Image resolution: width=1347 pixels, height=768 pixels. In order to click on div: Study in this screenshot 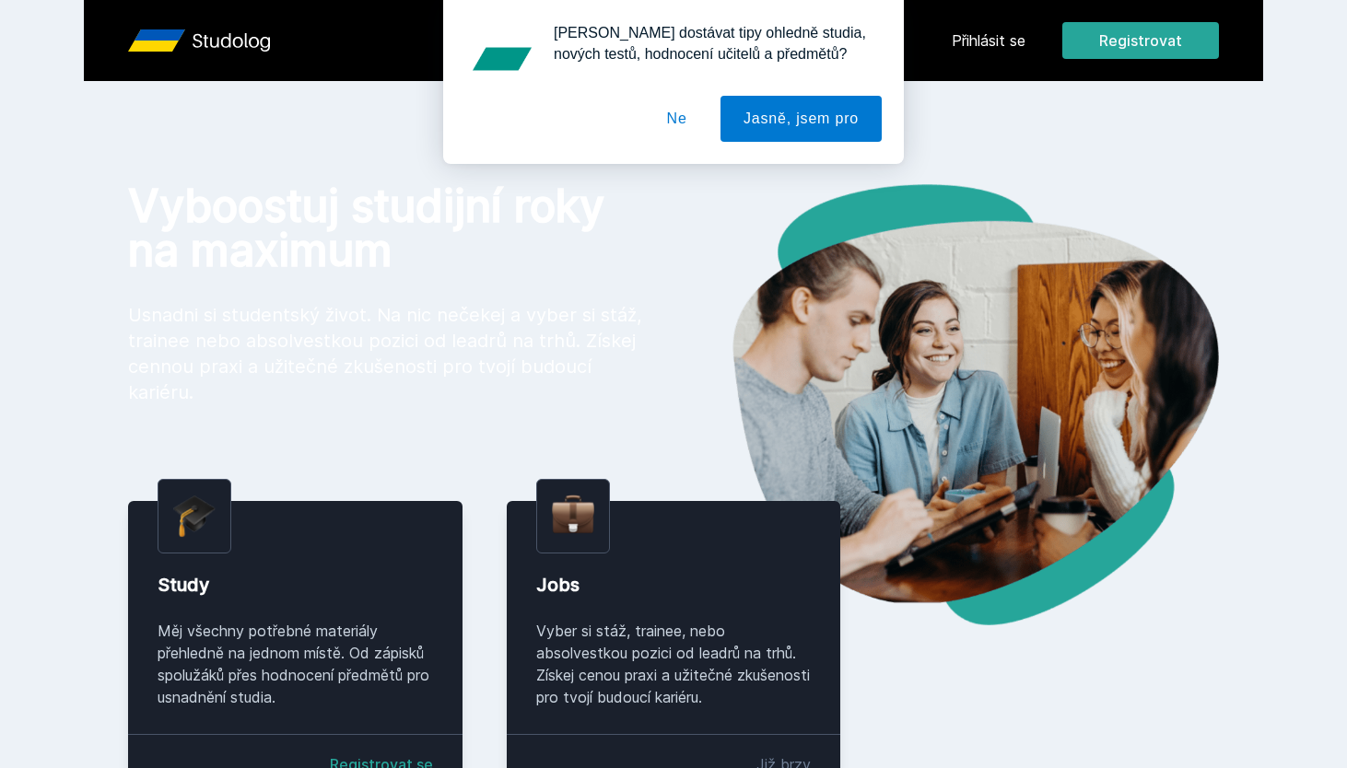, I will do `click(295, 585)`.